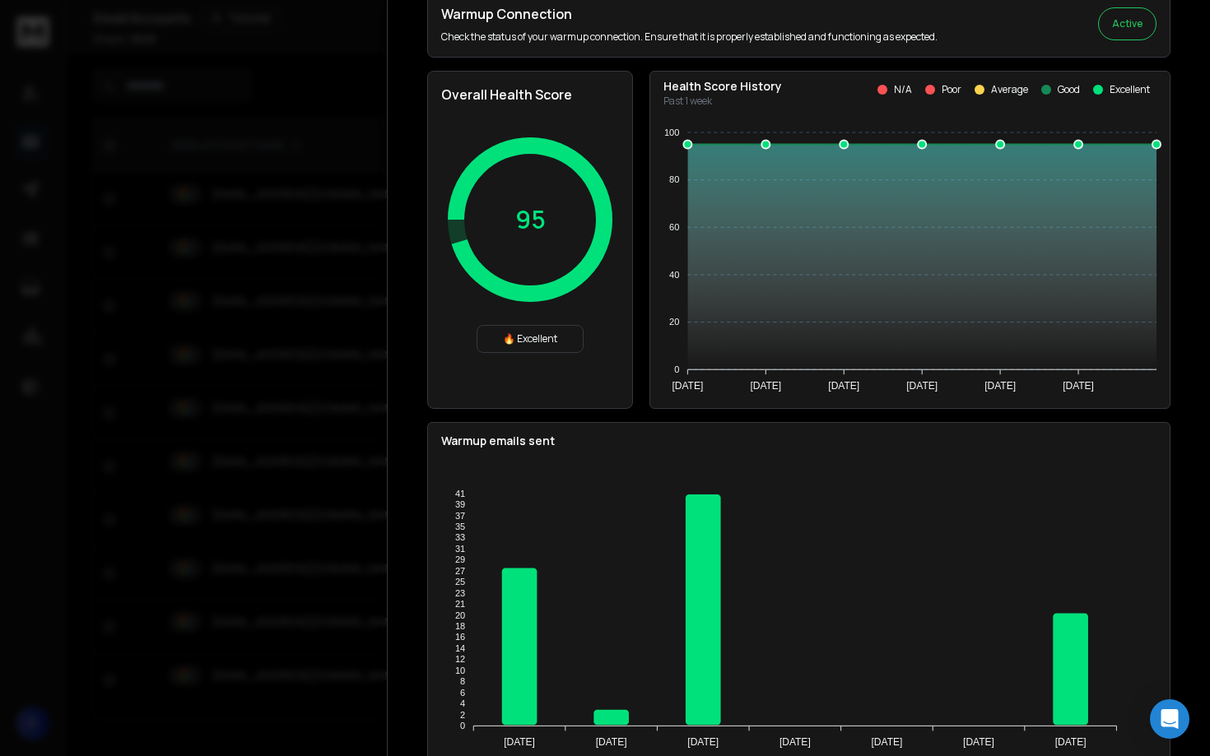 The image size is (1210, 756). I want to click on tspan: 39, so click(460, 504).